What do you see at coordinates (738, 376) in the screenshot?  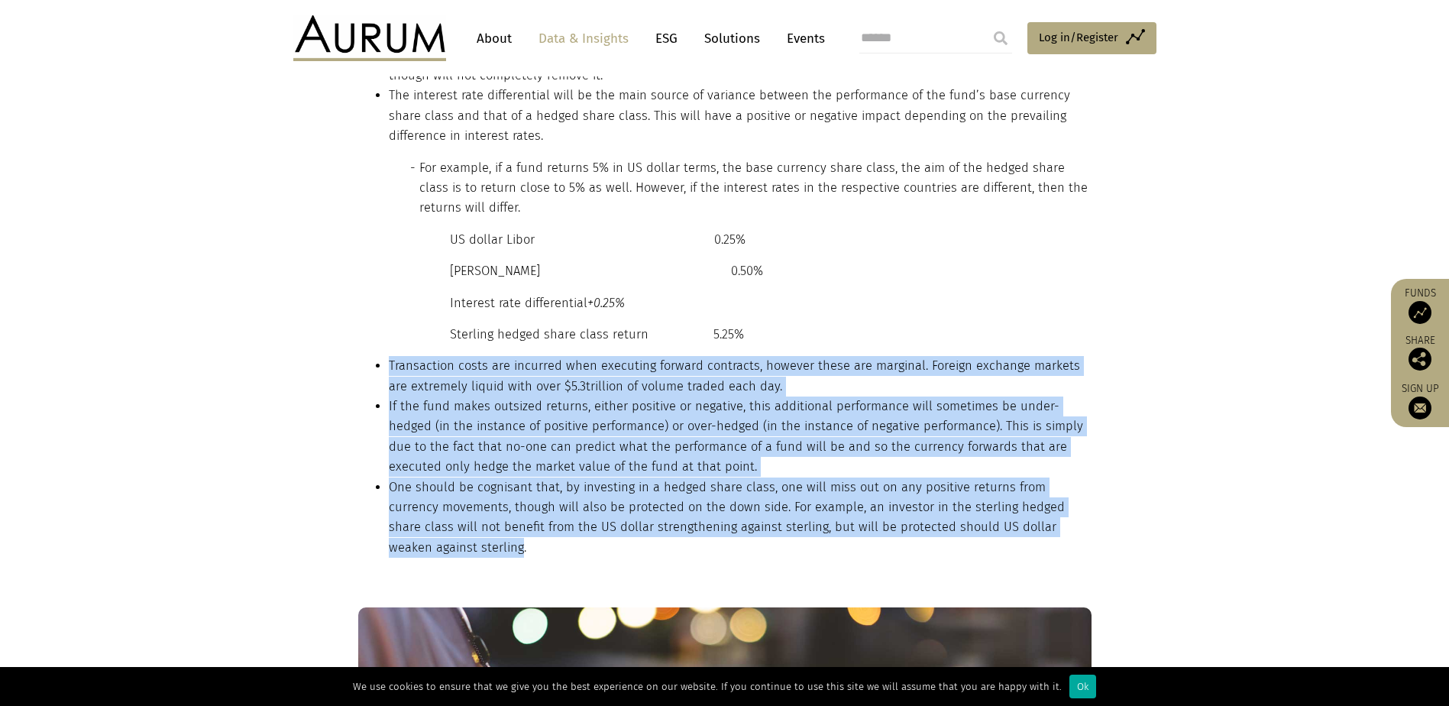 I see `li: Transaction costs are incurred when executing forward contracts, however these are marginal. Fore...` at bounding box center [738, 376].